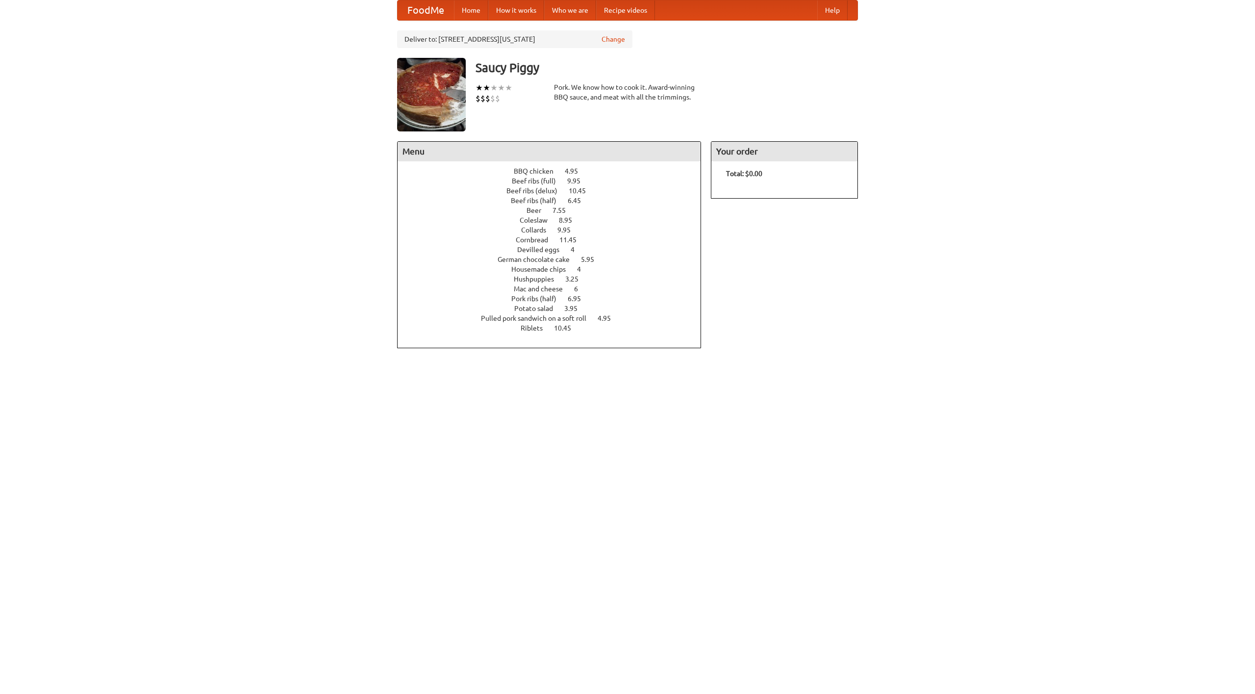  I want to click on a: How it works, so click(516, 10).